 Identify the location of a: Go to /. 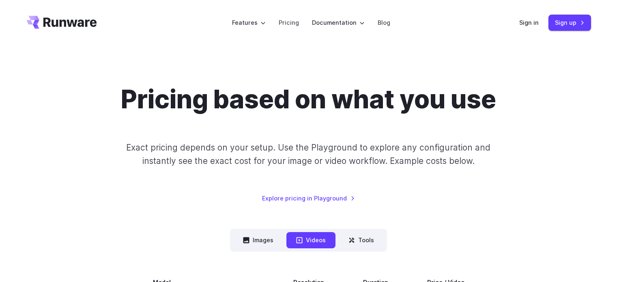
(62, 22).